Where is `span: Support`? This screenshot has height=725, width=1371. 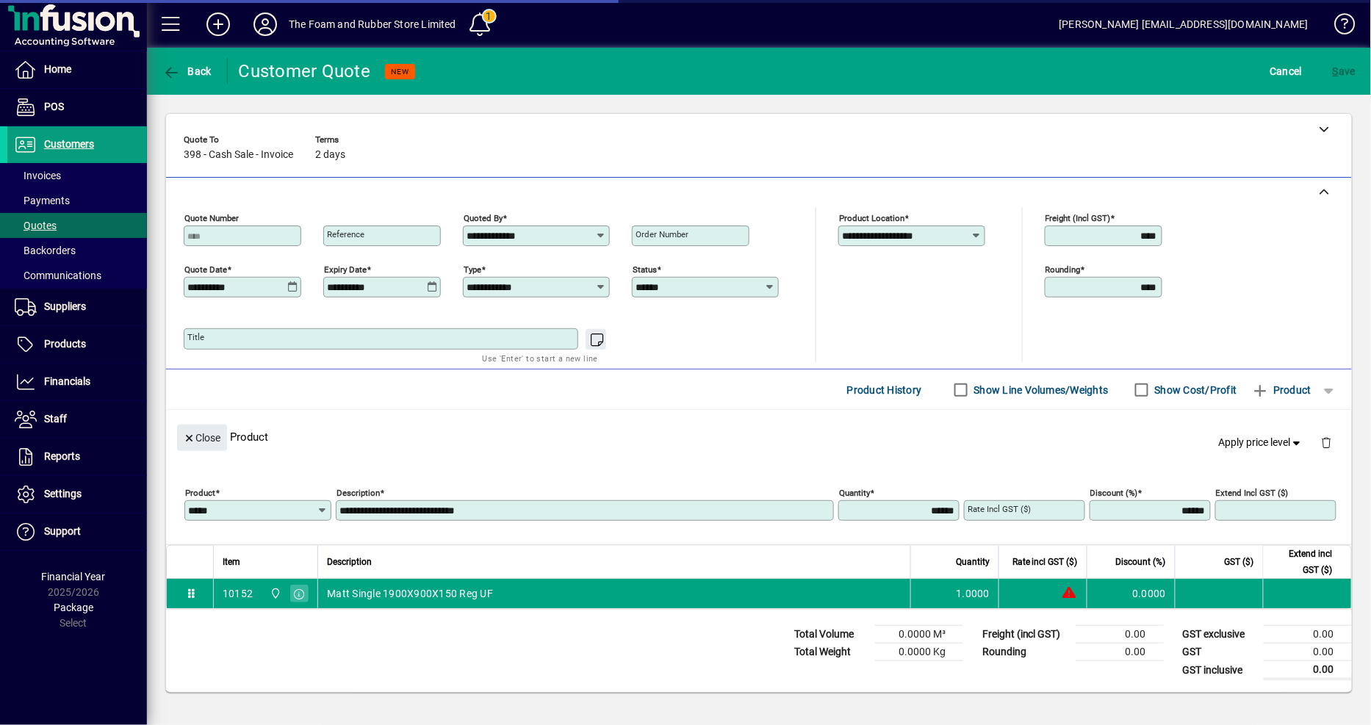
span: Support is located at coordinates (62, 531).